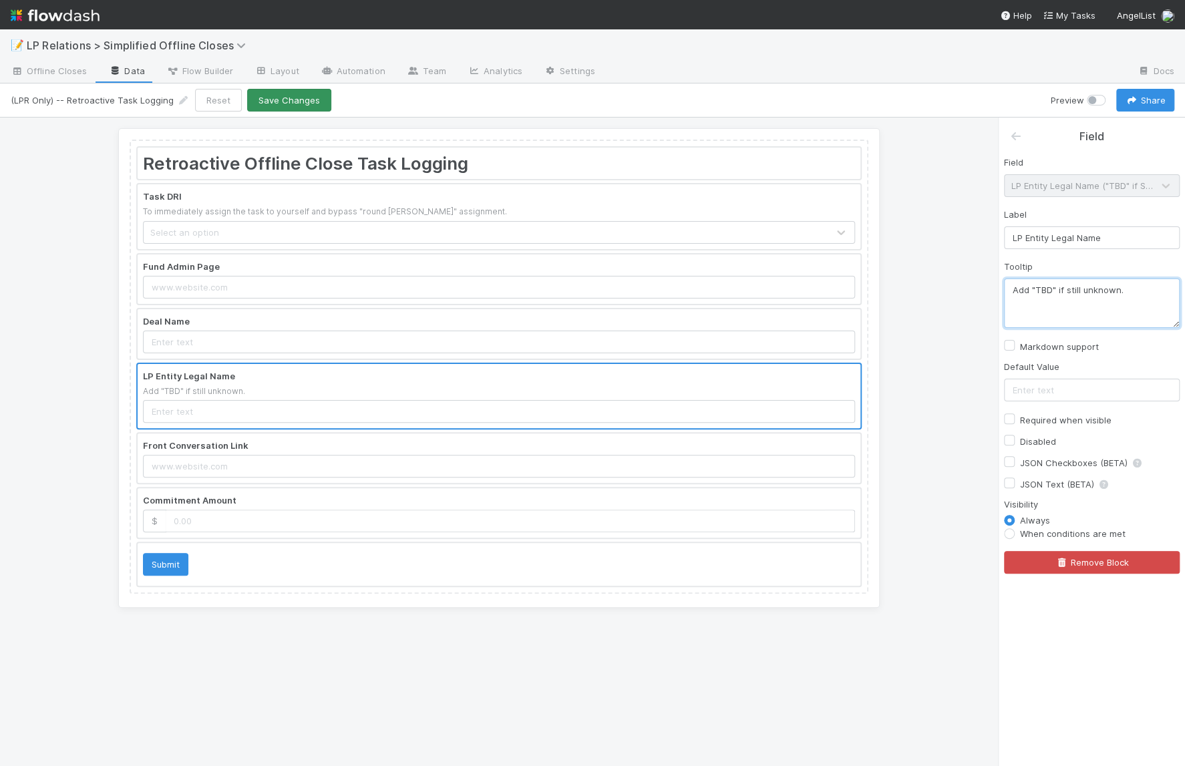 The height and width of the screenshot is (766, 1185). Describe the element at coordinates (1068, 15) in the screenshot. I see `span: My Tasks` at that location.